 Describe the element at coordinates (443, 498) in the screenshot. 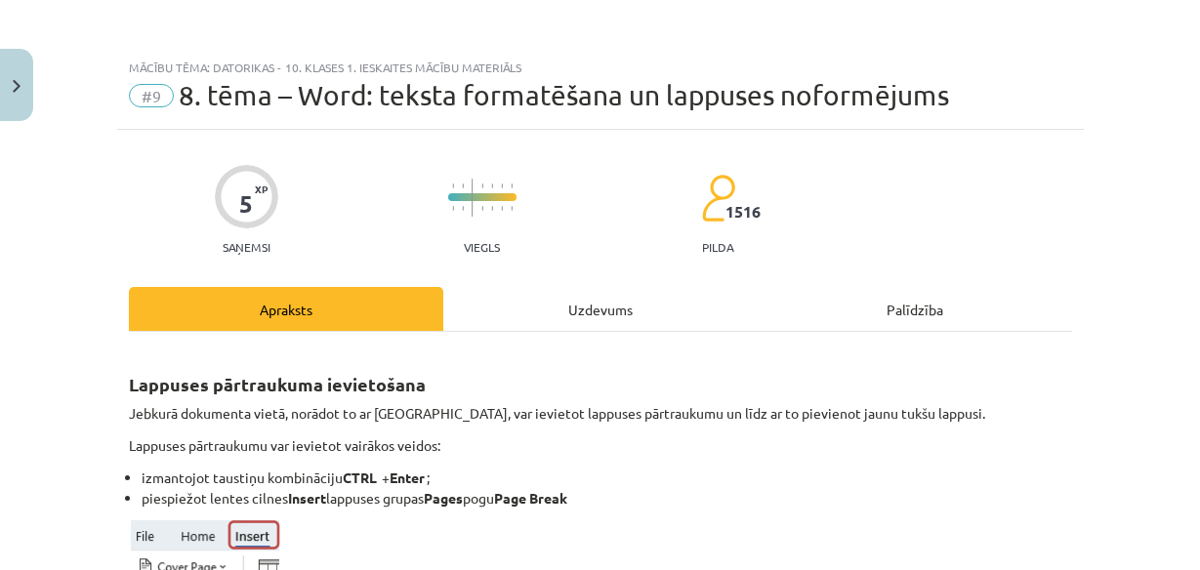

I see `b: Pages` at that location.